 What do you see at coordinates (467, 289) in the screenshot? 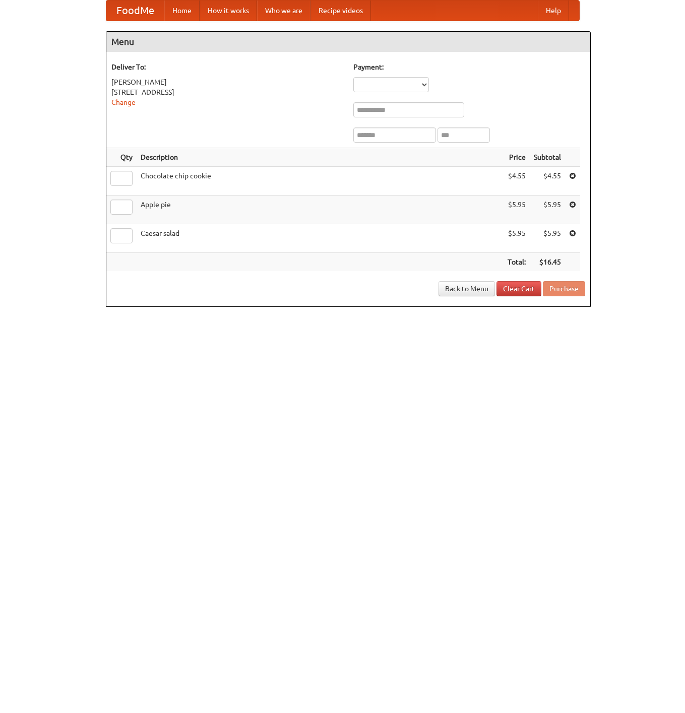
I see `a: Back to Menu` at bounding box center [467, 289].